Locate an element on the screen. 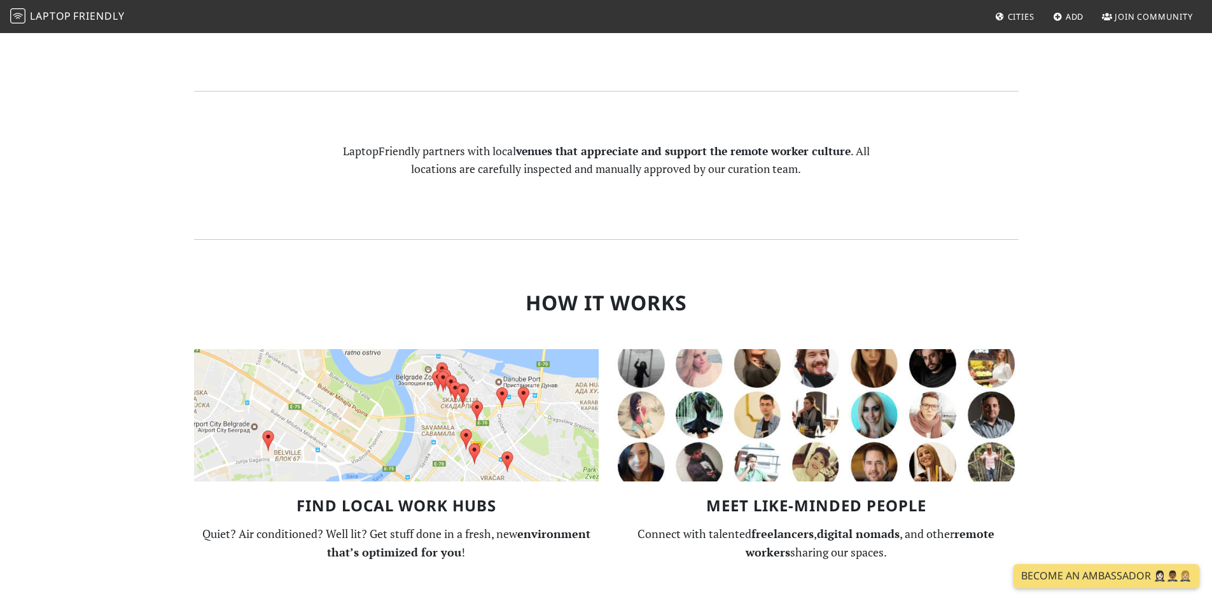  span: Join Community is located at coordinates (1153, 17).